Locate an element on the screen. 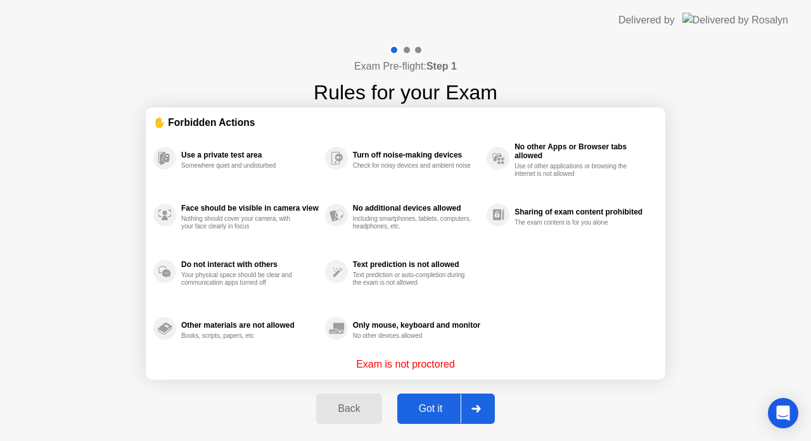 The height and width of the screenshot is (441, 811). div: Text prediction is not allowed is located at coordinates (416, 265).